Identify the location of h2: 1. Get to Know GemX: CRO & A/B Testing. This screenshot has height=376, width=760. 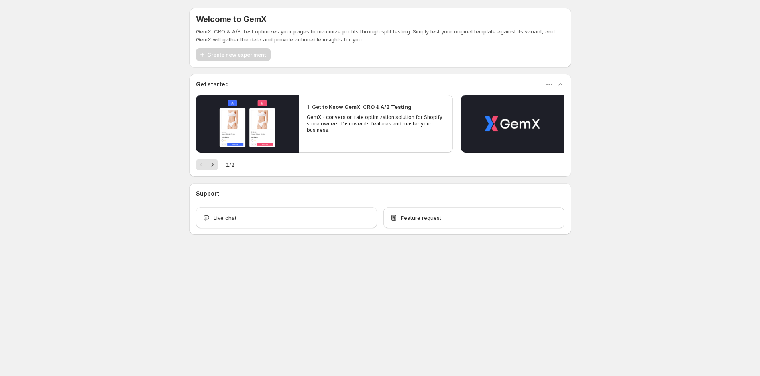
(359, 107).